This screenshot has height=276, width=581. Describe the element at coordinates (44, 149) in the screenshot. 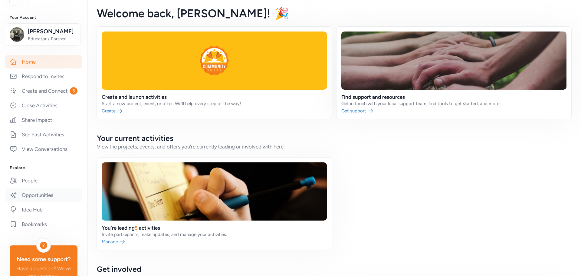

I see `a: View Conversations` at that location.